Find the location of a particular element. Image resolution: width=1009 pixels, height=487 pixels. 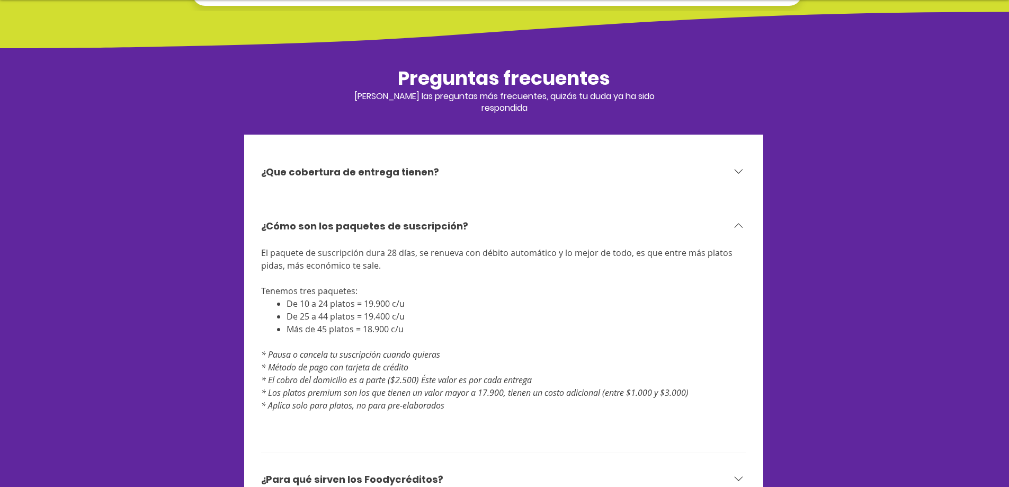

h3: ¿Cómo son los paquetes de suscripción? is located at coordinates (364, 226).